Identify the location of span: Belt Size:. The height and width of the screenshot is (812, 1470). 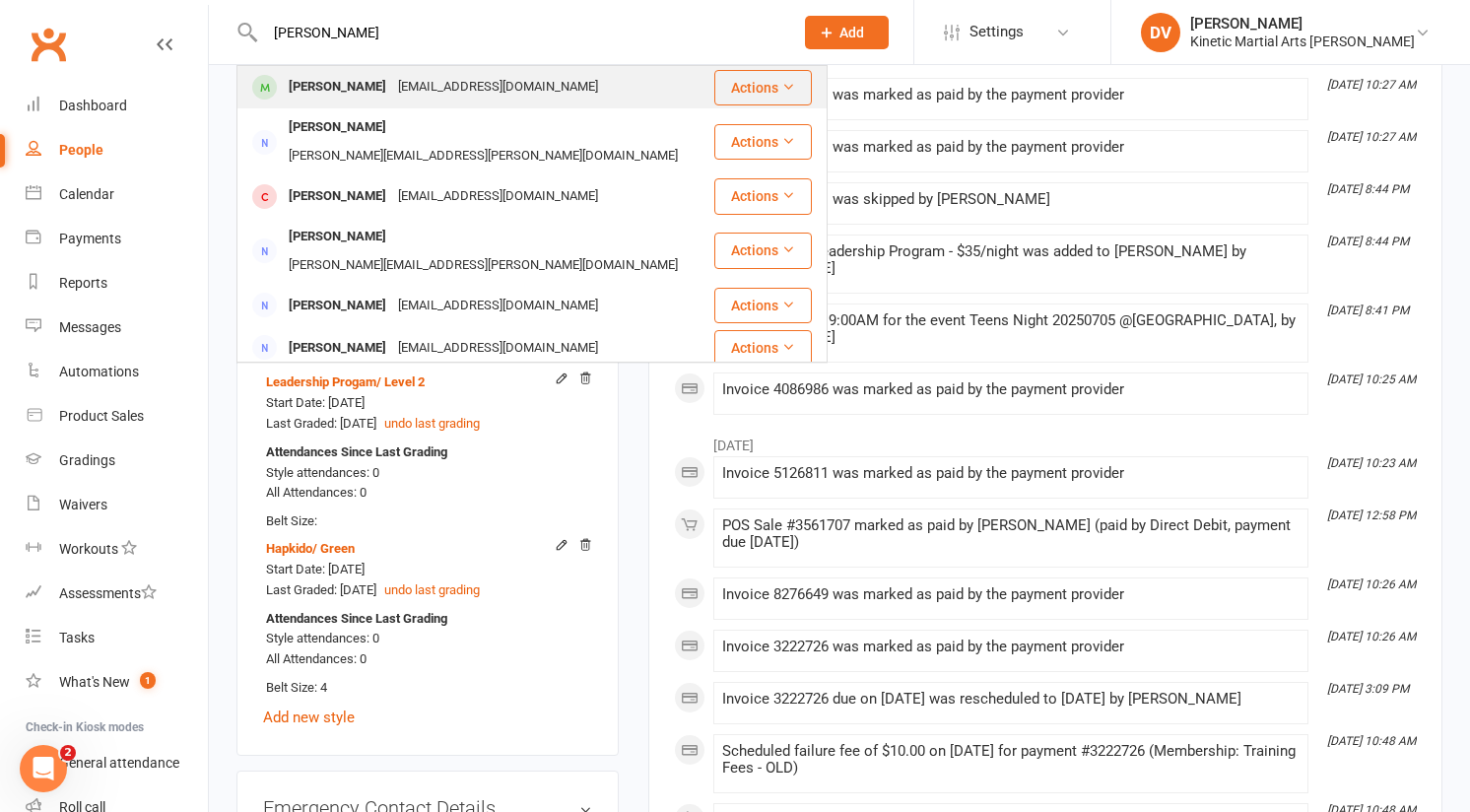
(292, 520).